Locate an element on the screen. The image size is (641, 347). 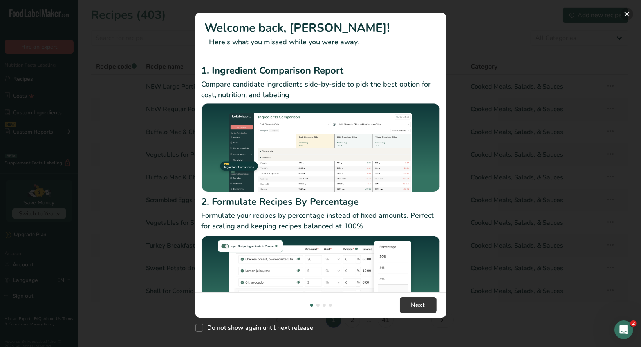
button: Next is located at coordinates (418, 305).